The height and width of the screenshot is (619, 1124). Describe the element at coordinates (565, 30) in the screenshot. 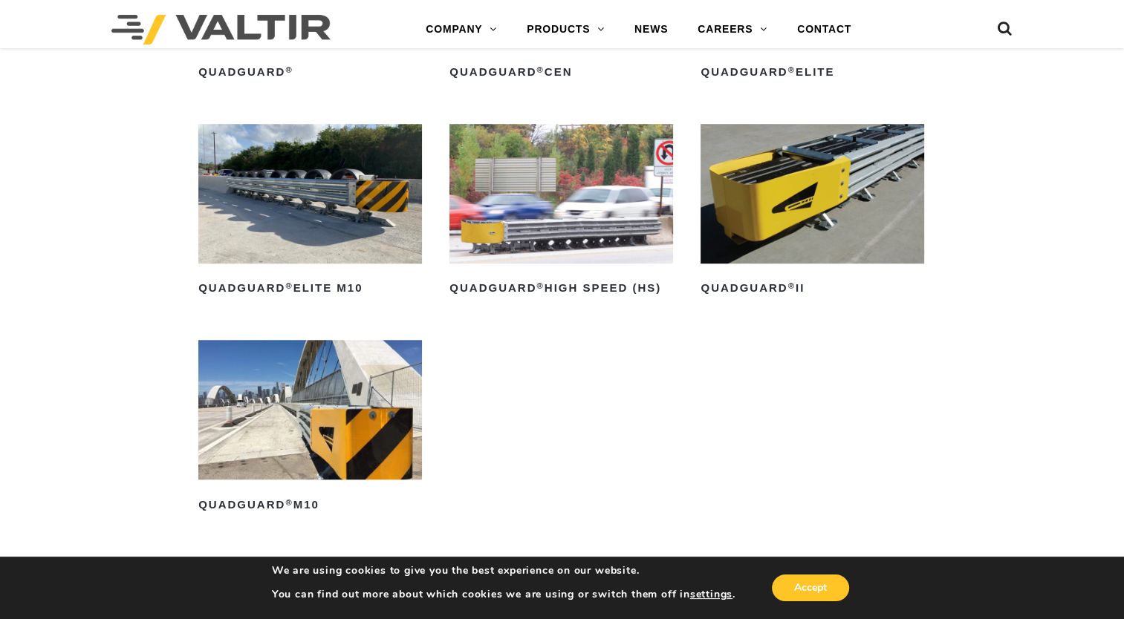

I see `a: PRODUCTS` at that location.